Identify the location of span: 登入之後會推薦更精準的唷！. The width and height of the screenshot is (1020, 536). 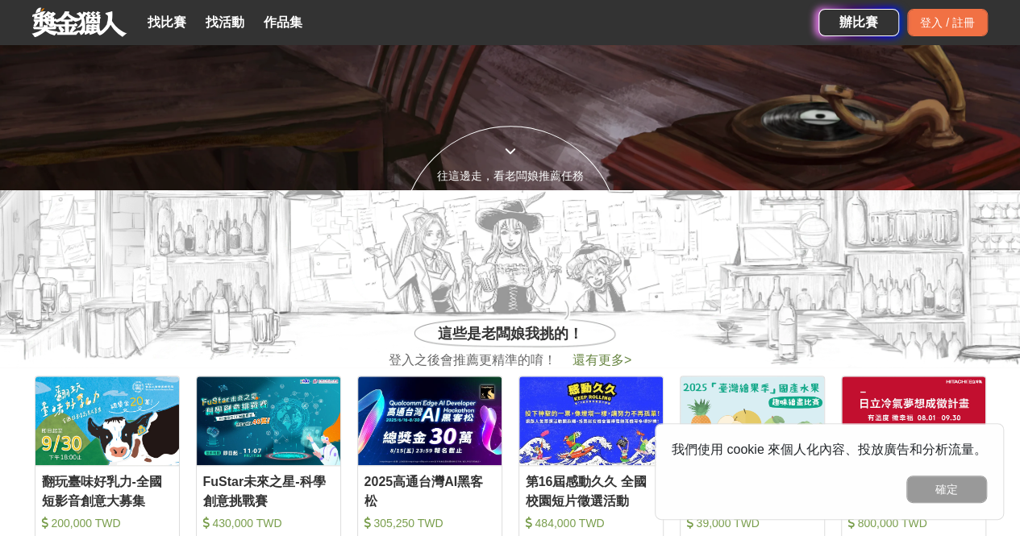
(473, 361).